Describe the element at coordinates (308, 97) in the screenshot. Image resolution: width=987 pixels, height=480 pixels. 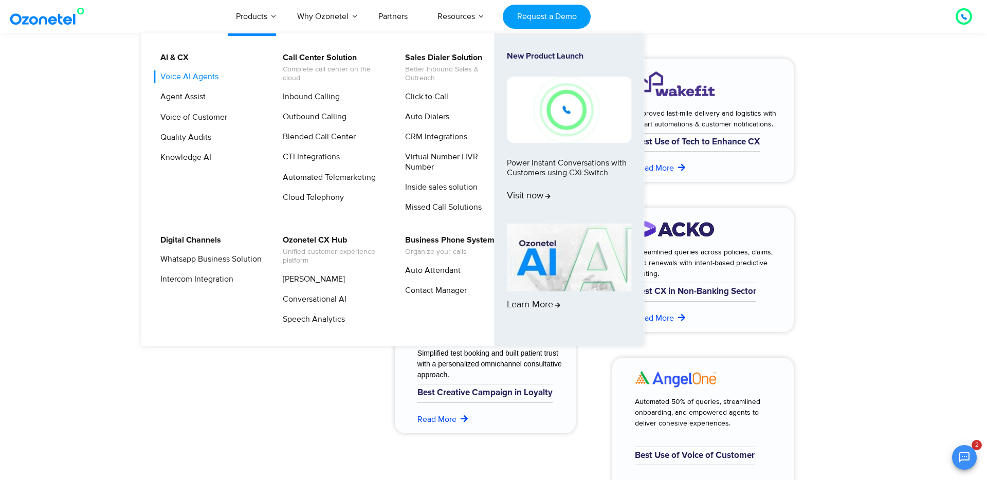
I see `a: Inbound Calling` at that location.